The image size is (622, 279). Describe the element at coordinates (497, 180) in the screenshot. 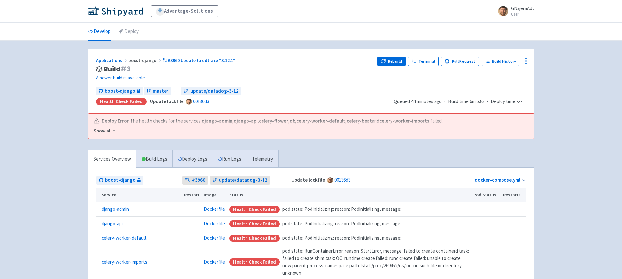

I see `a: docker-compose.yml` at that location.